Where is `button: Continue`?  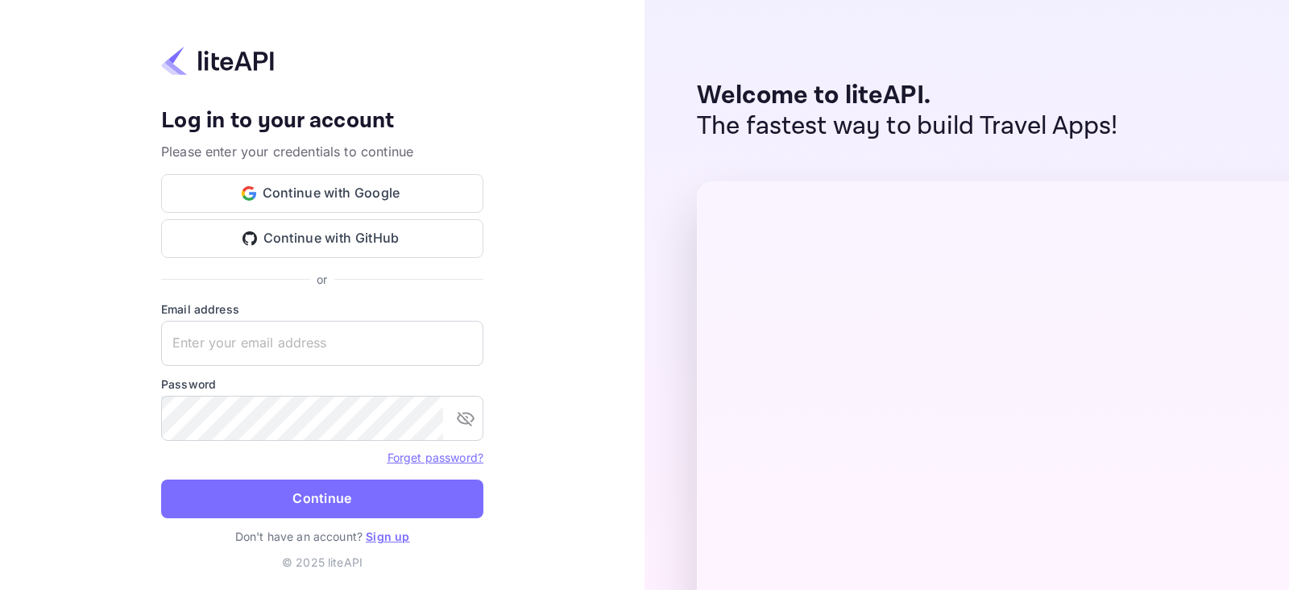
button: Continue is located at coordinates (322, 499).